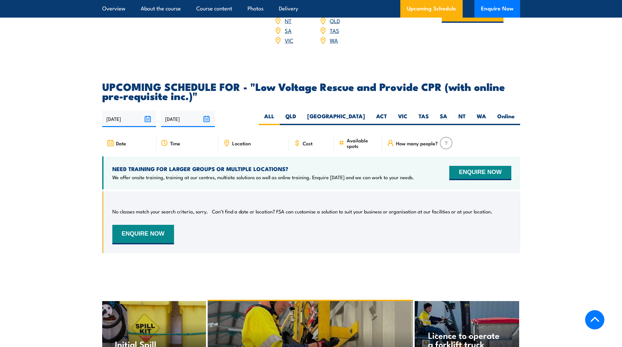 The image size is (622, 347). I want to click on a: SA, so click(288, 30).